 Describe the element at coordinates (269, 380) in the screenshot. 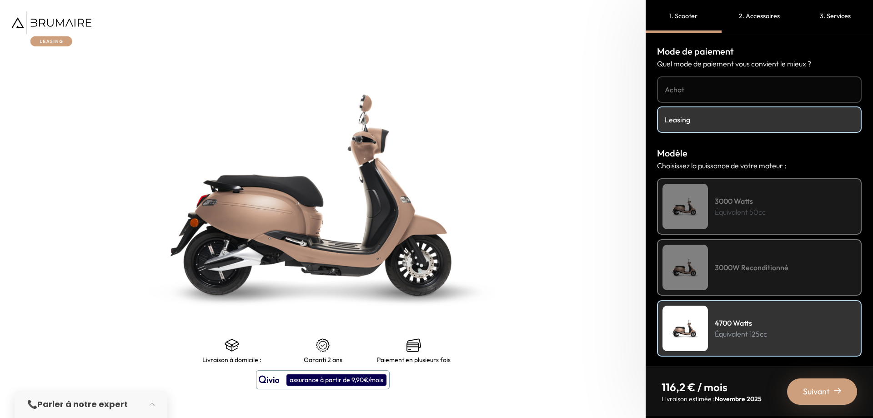

I see `img: logo qivio` at that location.